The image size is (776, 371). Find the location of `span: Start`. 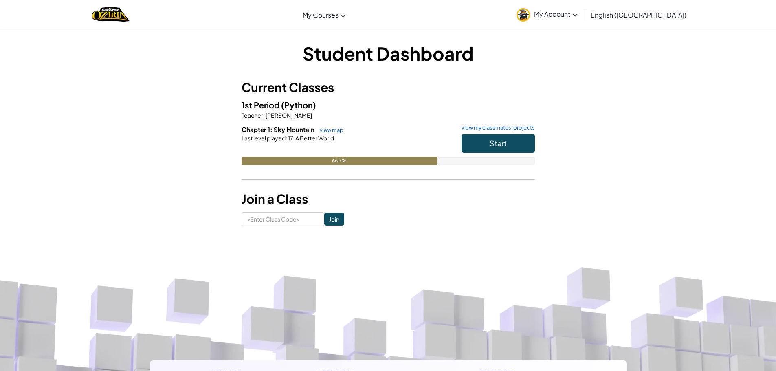

span: Start is located at coordinates (498, 143).